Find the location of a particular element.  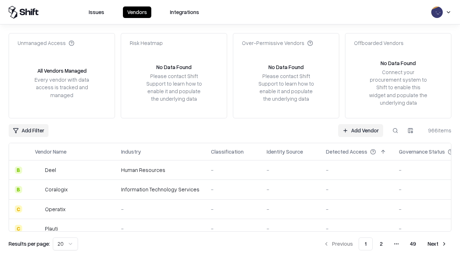

div: Unmanaged Access is located at coordinates (46, 43).